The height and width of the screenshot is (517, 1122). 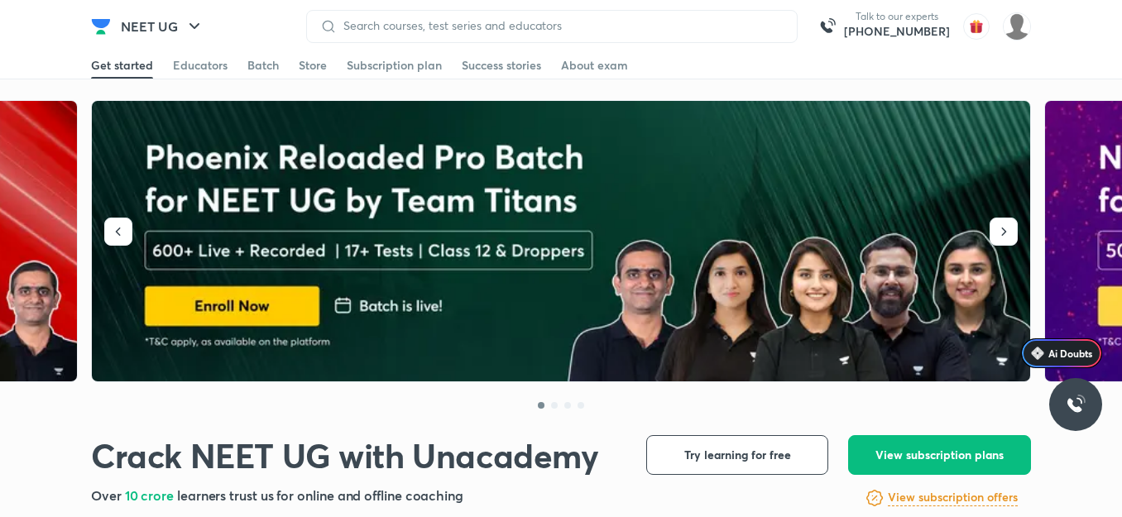 What do you see at coordinates (162, 26) in the screenshot?
I see `button: NEET UG` at bounding box center [162, 26].